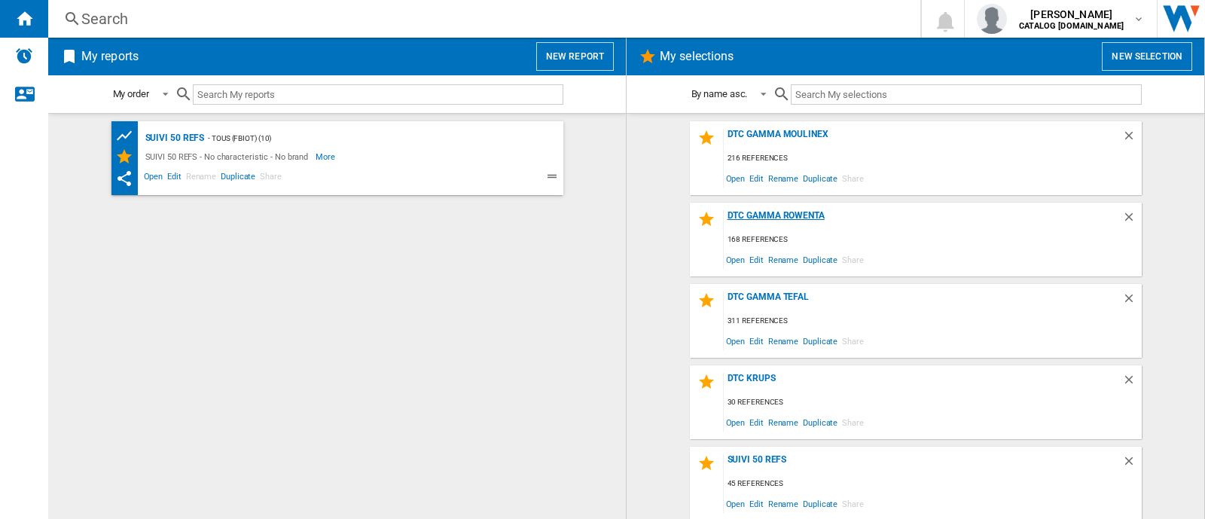 This screenshot has height=519, width=1205. Describe the element at coordinates (932, 158) in the screenshot. I see `div: 216 references` at that location.